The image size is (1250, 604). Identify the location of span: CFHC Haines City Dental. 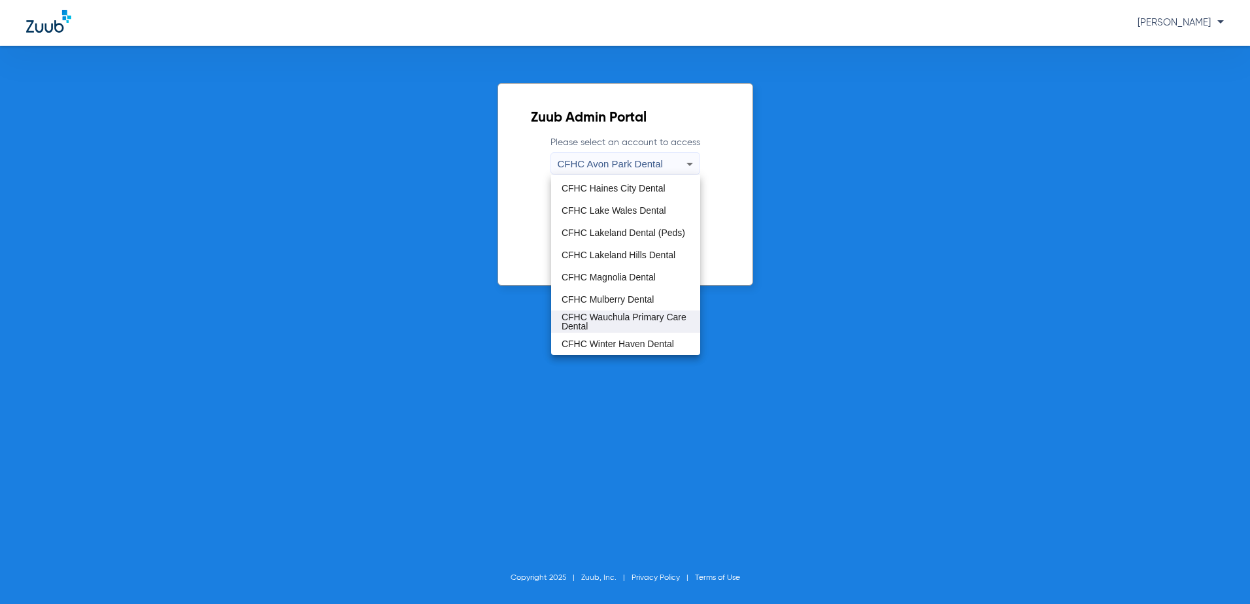
(613, 188).